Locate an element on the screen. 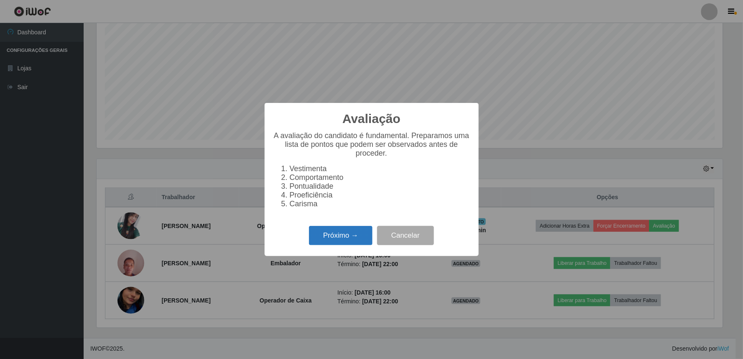 This screenshot has height=359, width=743. li: Vestimenta is located at coordinates (380, 169).